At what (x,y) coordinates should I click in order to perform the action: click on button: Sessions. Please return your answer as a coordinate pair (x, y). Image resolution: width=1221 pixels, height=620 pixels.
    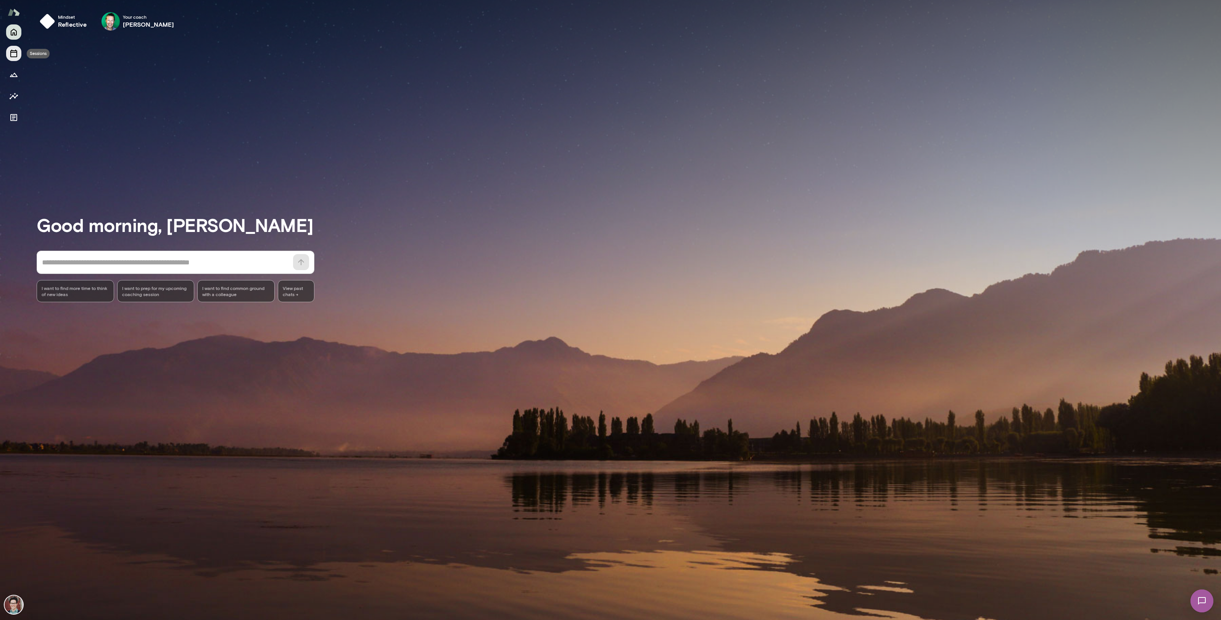
    Looking at the image, I should click on (14, 53).